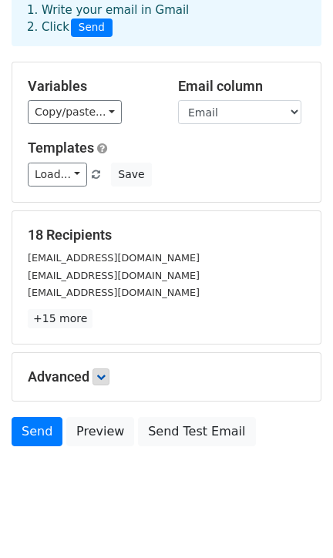  What do you see at coordinates (166, 235) in the screenshot?
I see `h5: 18 Recipients` at bounding box center [166, 235].